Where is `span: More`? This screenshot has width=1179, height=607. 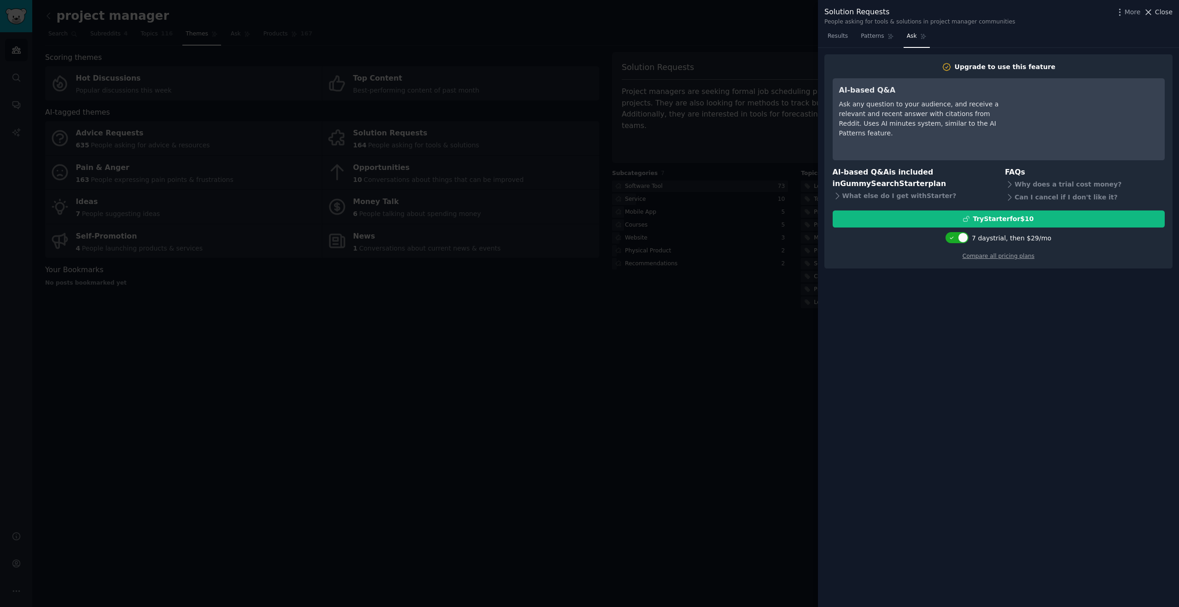 span: More is located at coordinates (1133, 12).